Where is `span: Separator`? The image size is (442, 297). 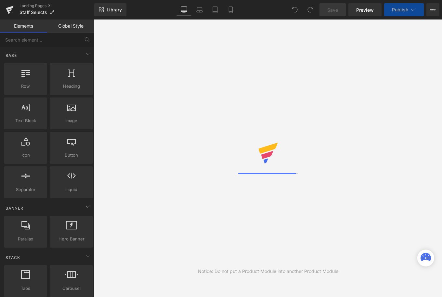
span: Separator is located at coordinates (25, 190).